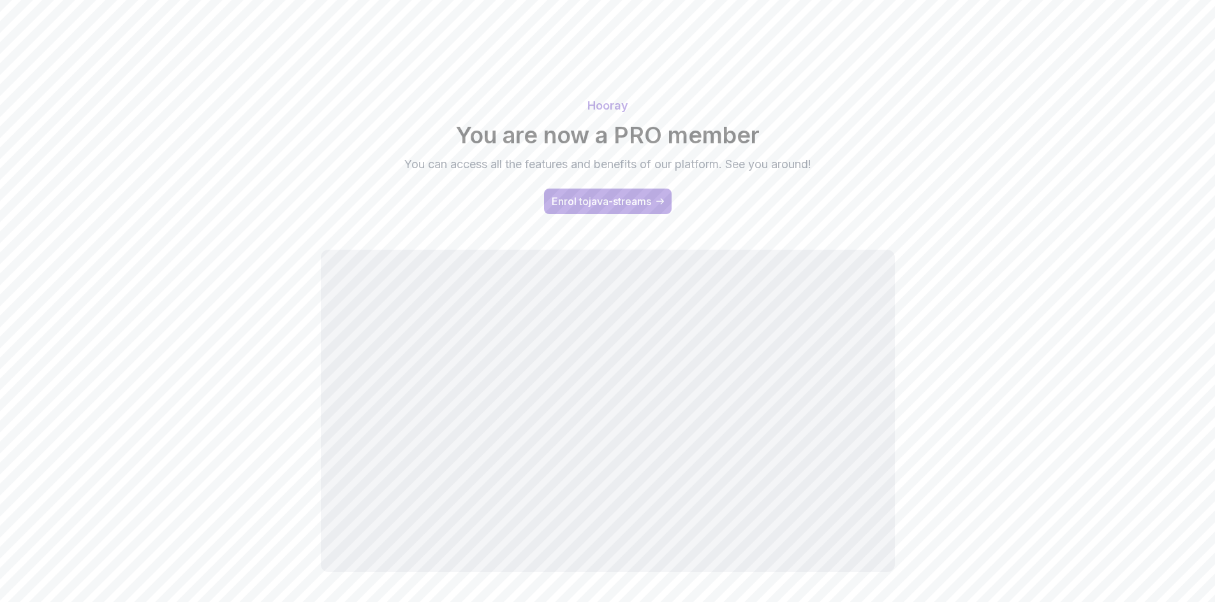  Describe the element at coordinates (601, 201) in the screenshot. I see `div: Enrol to java-streams` at that location.